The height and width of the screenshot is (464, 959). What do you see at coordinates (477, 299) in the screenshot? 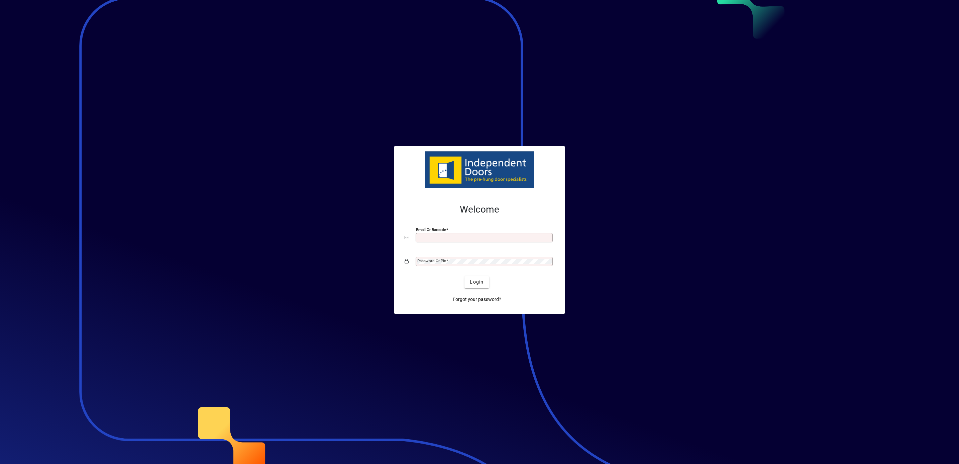
I see `span: Forgot your password?` at bounding box center [477, 299].